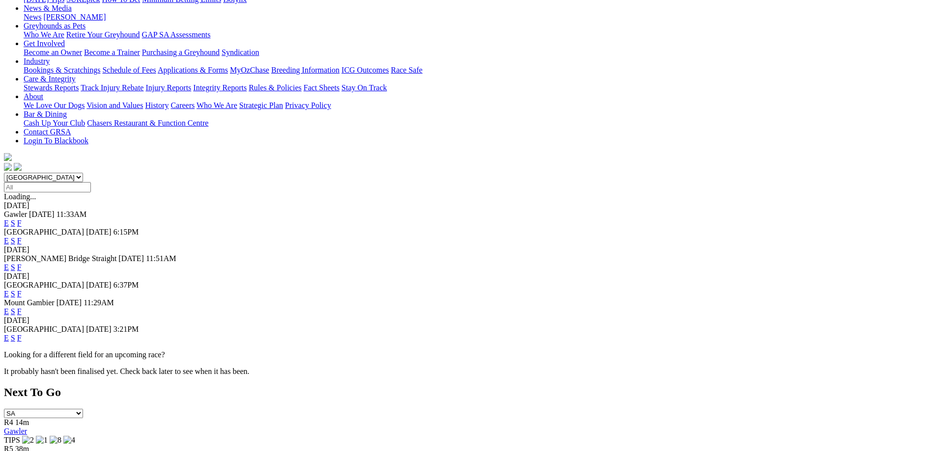 This screenshot has width=936, height=451. What do you see at coordinates (193, 70) in the screenshot?
I see `a: Applications & Forms` at bounding box center [193, 70].